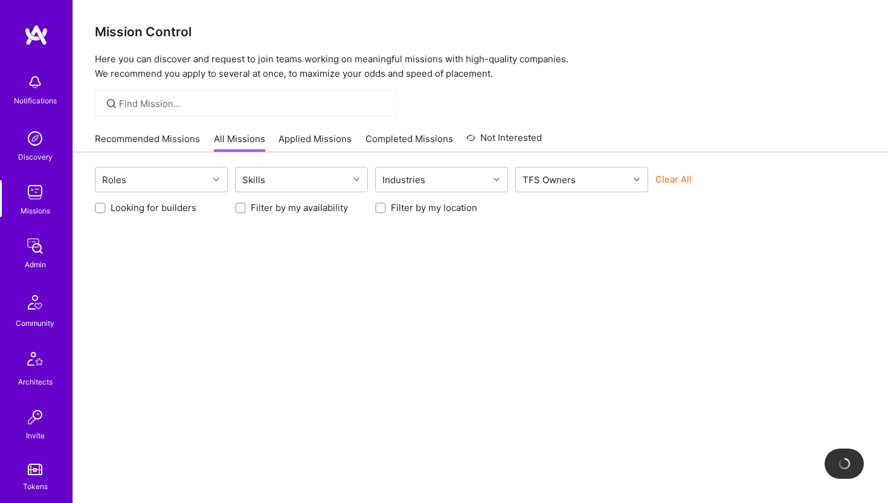 Image resolution: width=888 pixels, height=503 pixels. What do you see at coordinates (480, 31) in the screenshot?
I see `h3: Mission Control` at bounding box center [480, 31].